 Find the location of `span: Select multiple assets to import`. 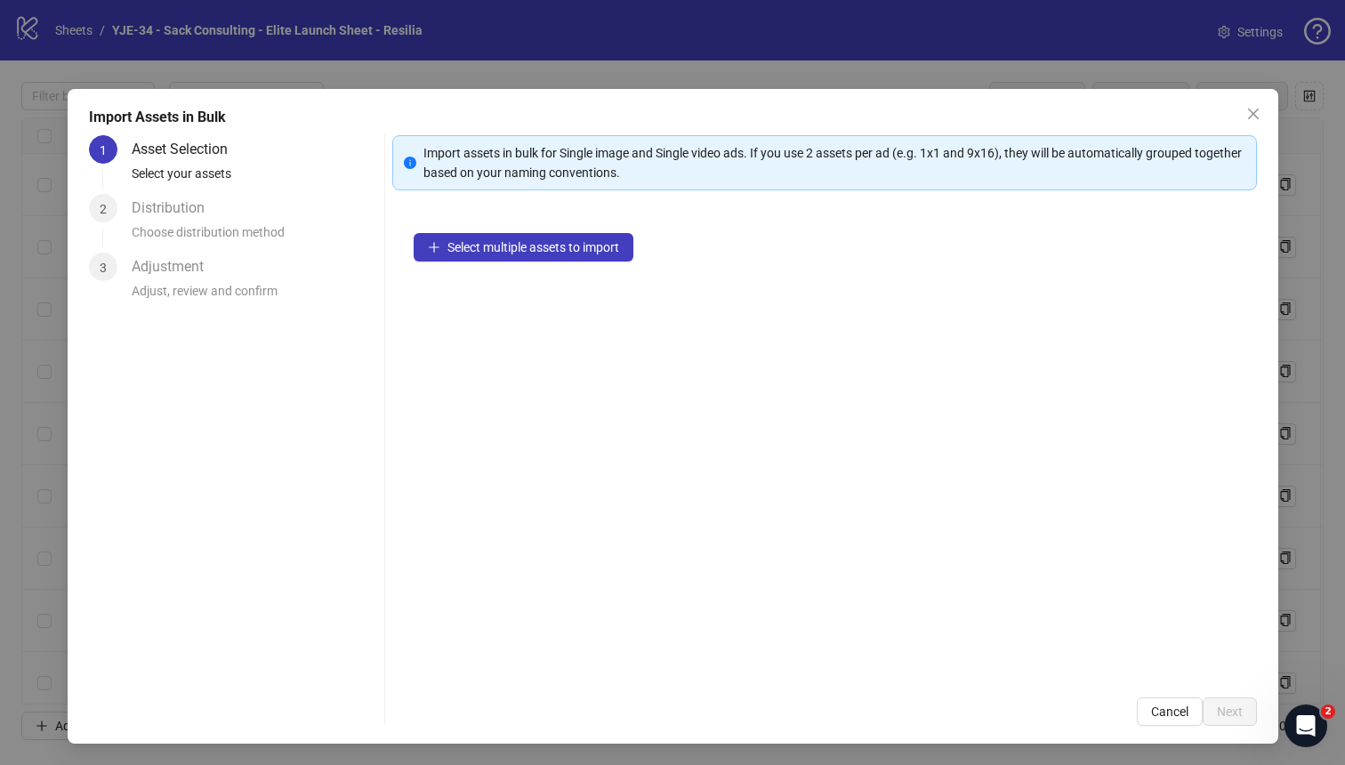

span: Select multiple assets to import is located at coordinates (533, 247).